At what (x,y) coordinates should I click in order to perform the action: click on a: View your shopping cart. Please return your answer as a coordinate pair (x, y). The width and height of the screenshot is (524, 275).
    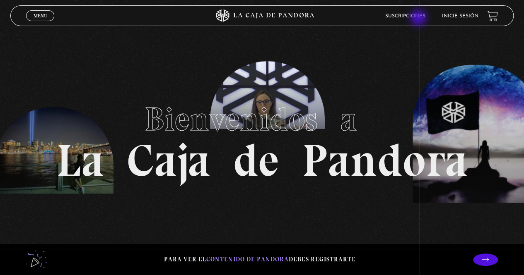
    Looking at the image, I should click on (492, 16).